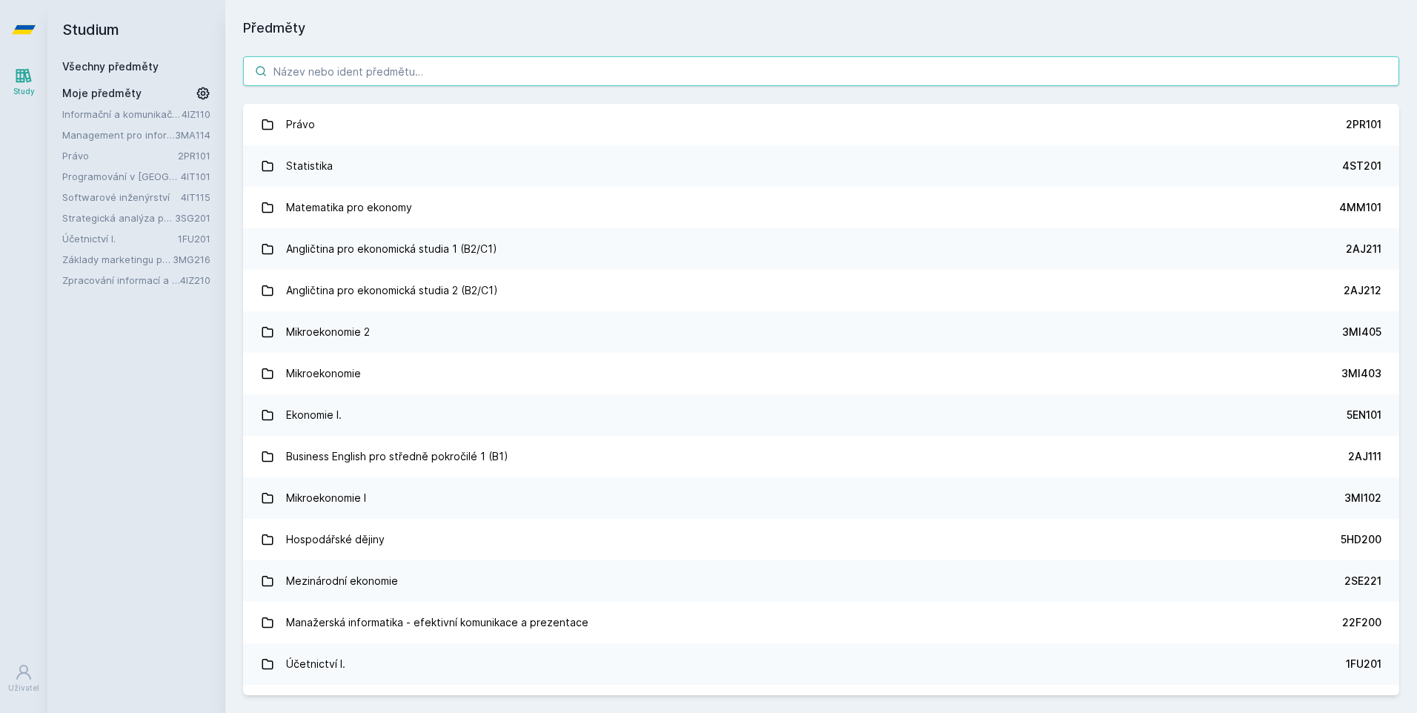  What do you see at coordinates (313, 415) in the screenshot?
I see `div: Ekonomie I.` at bounding box center [313, 415].